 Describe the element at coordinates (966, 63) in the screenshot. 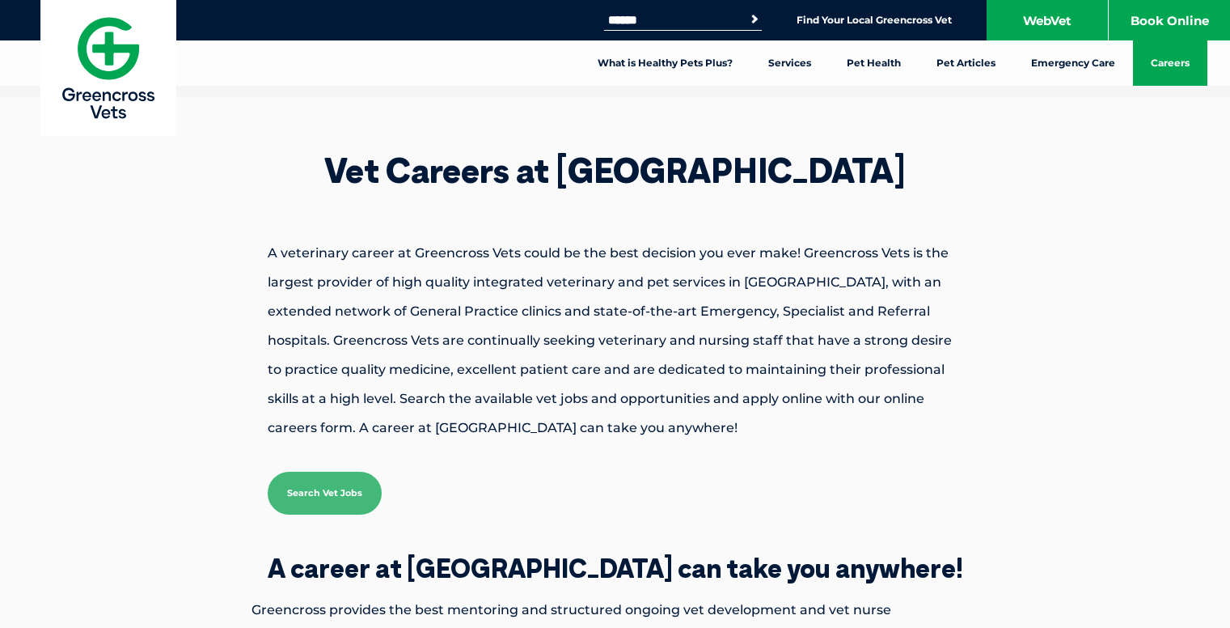

I see `a: Pet Articles` at that location.